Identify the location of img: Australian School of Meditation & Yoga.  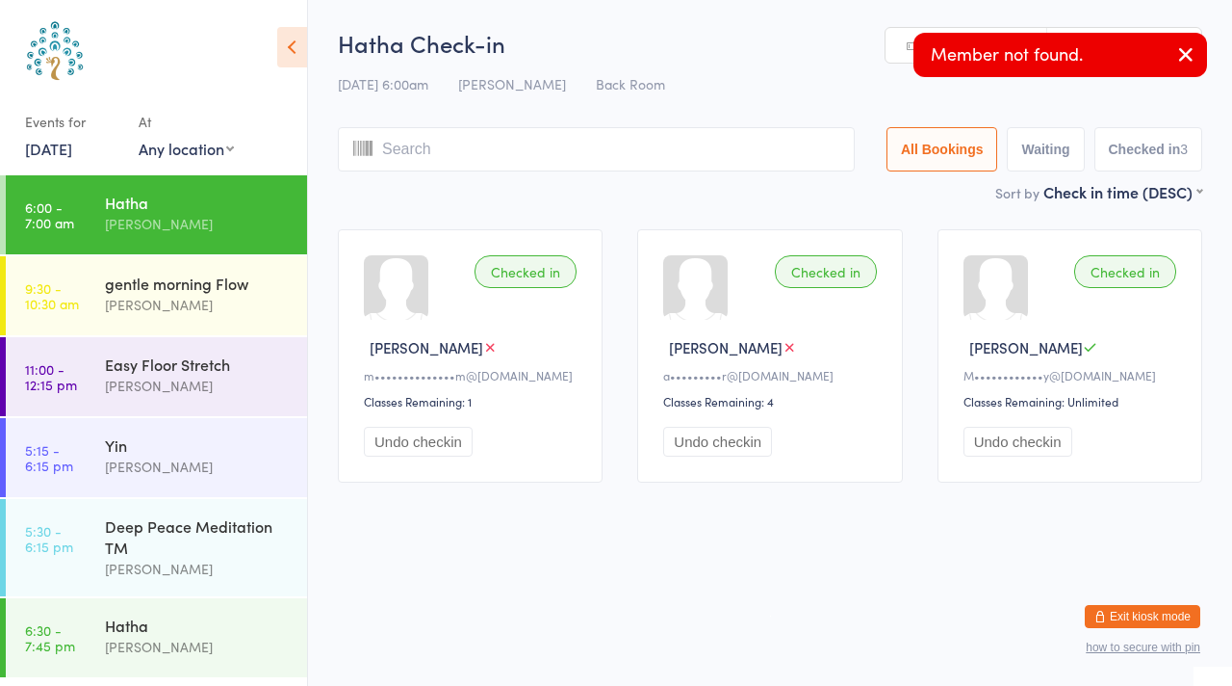
(55, 50).